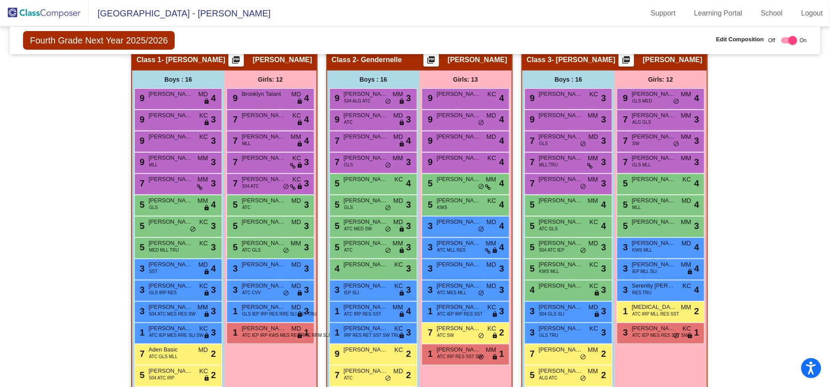 The image size is (830, 387). I want to click on span: MED MLL TRU, so click(164, 250).